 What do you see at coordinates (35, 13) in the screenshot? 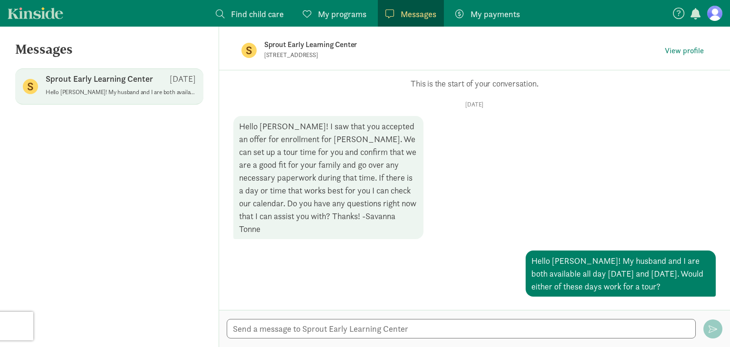
I see `a: Kinside` at bounding box center [35, 13].